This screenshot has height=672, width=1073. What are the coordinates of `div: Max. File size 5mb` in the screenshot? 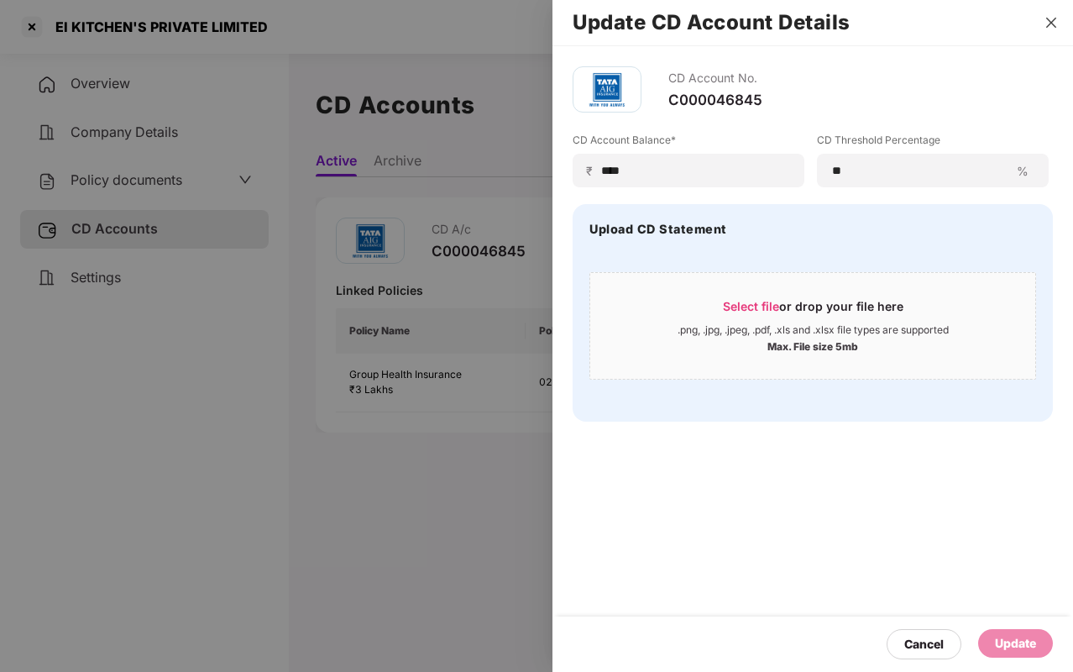 It's located at (813, 345).